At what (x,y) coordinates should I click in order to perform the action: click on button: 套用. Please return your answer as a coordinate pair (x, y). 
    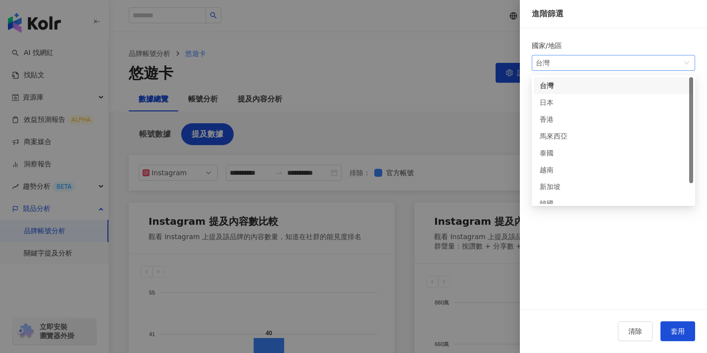
    Looking at the image, I should click on (678, 331).